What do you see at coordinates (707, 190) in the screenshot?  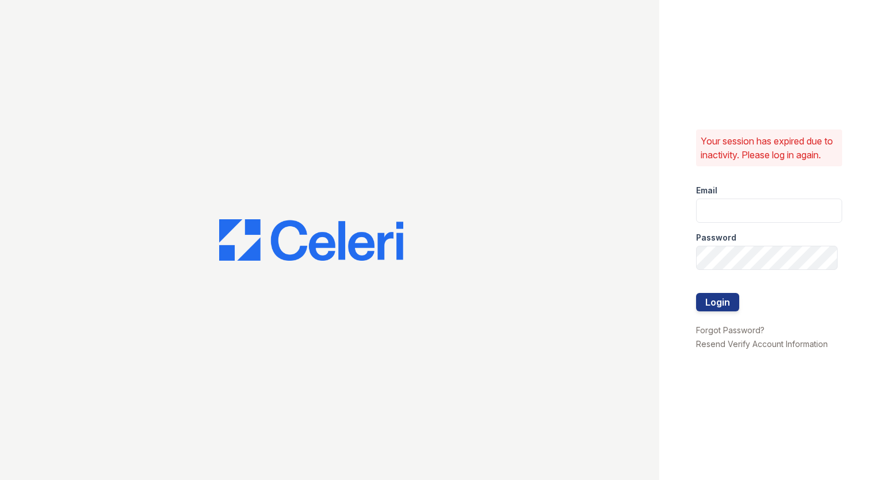 I see `label: Email` at bounding box center [707, 190].